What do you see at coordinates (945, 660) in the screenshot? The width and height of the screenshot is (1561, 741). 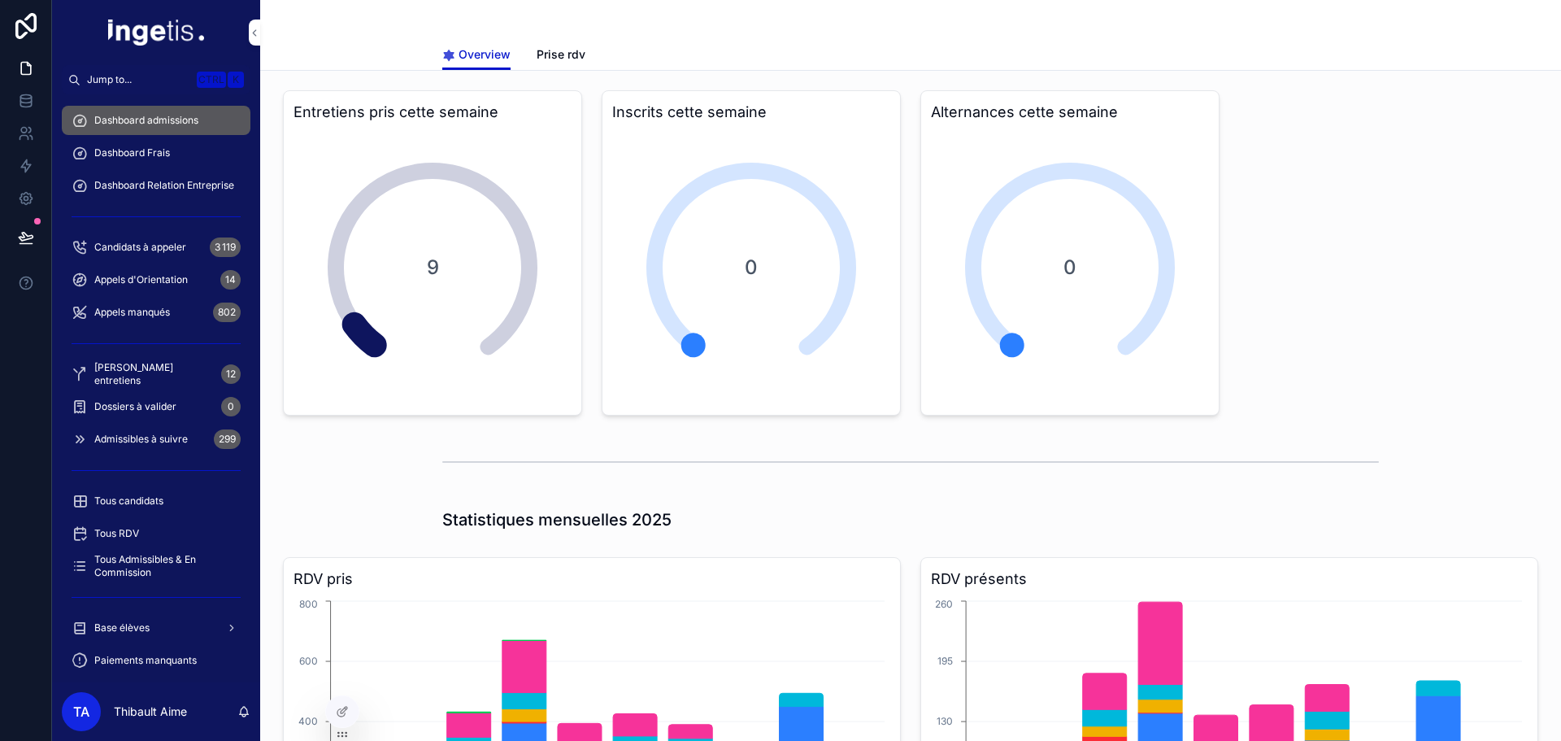 I see `tspan: 195` at bounding box center [945, 660].